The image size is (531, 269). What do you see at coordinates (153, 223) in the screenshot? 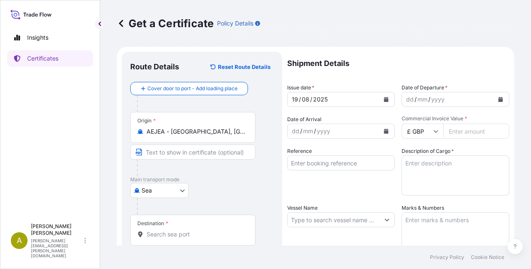
I see `div: Destination` at bounding box center [153, 223].